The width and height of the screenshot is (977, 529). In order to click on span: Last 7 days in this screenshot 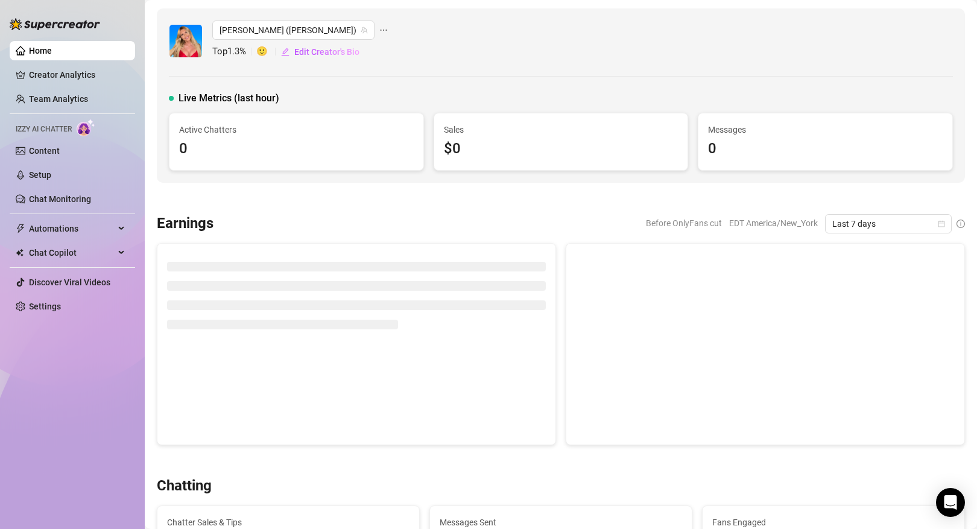, I will do `click(888, 224)`.